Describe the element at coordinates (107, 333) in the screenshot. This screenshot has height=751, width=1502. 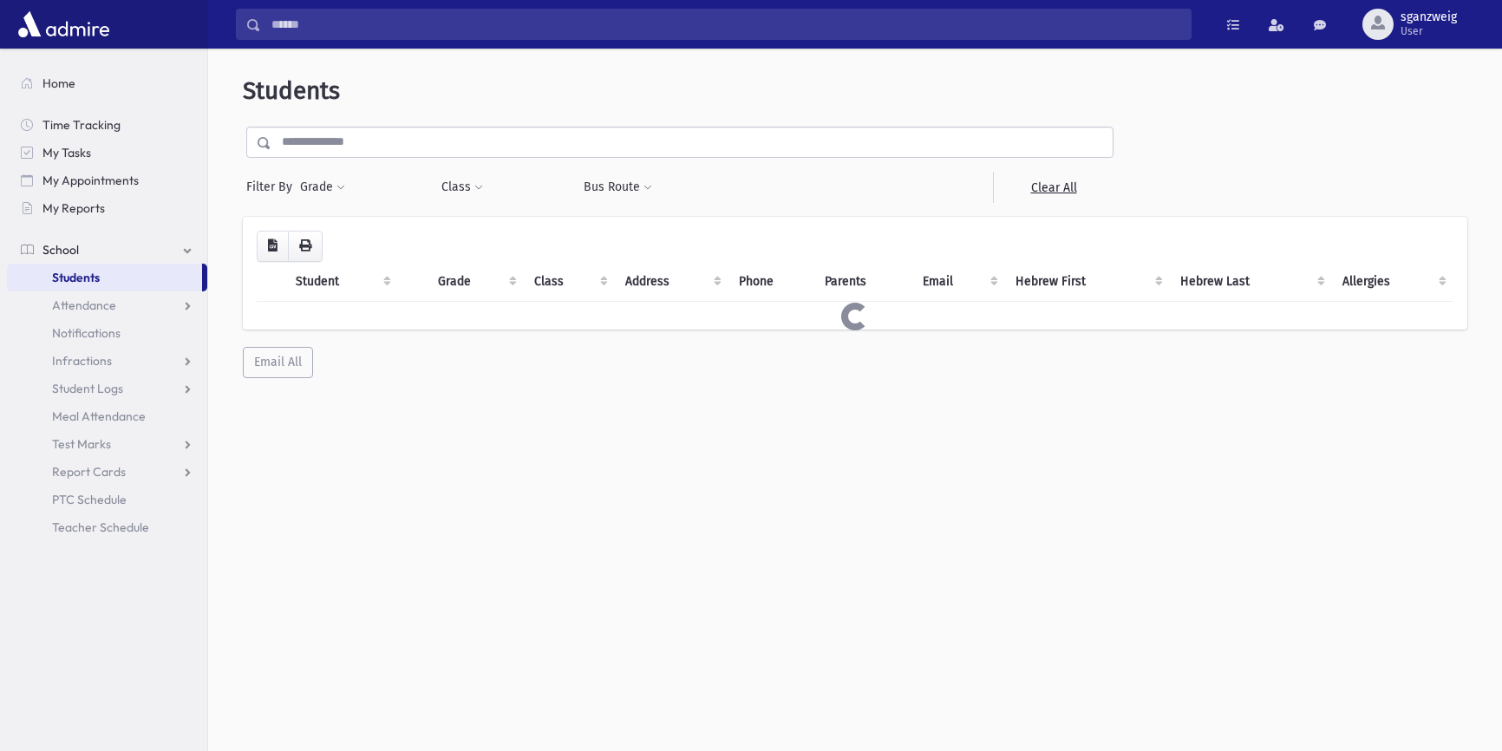
I see `a: Notifications` at that location.